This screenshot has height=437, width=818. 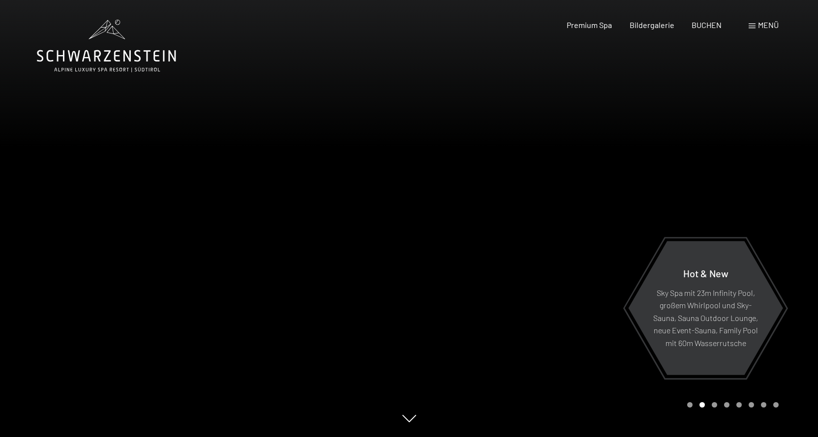 I want to click on a: Bildergalerie, so click(x=652, y=25).